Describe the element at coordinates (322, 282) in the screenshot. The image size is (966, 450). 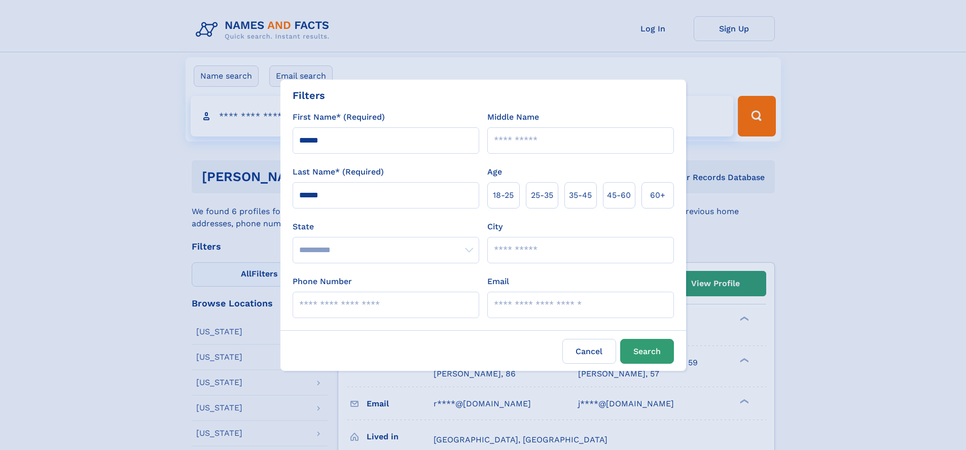
I see `label: Phone Number` at that location.